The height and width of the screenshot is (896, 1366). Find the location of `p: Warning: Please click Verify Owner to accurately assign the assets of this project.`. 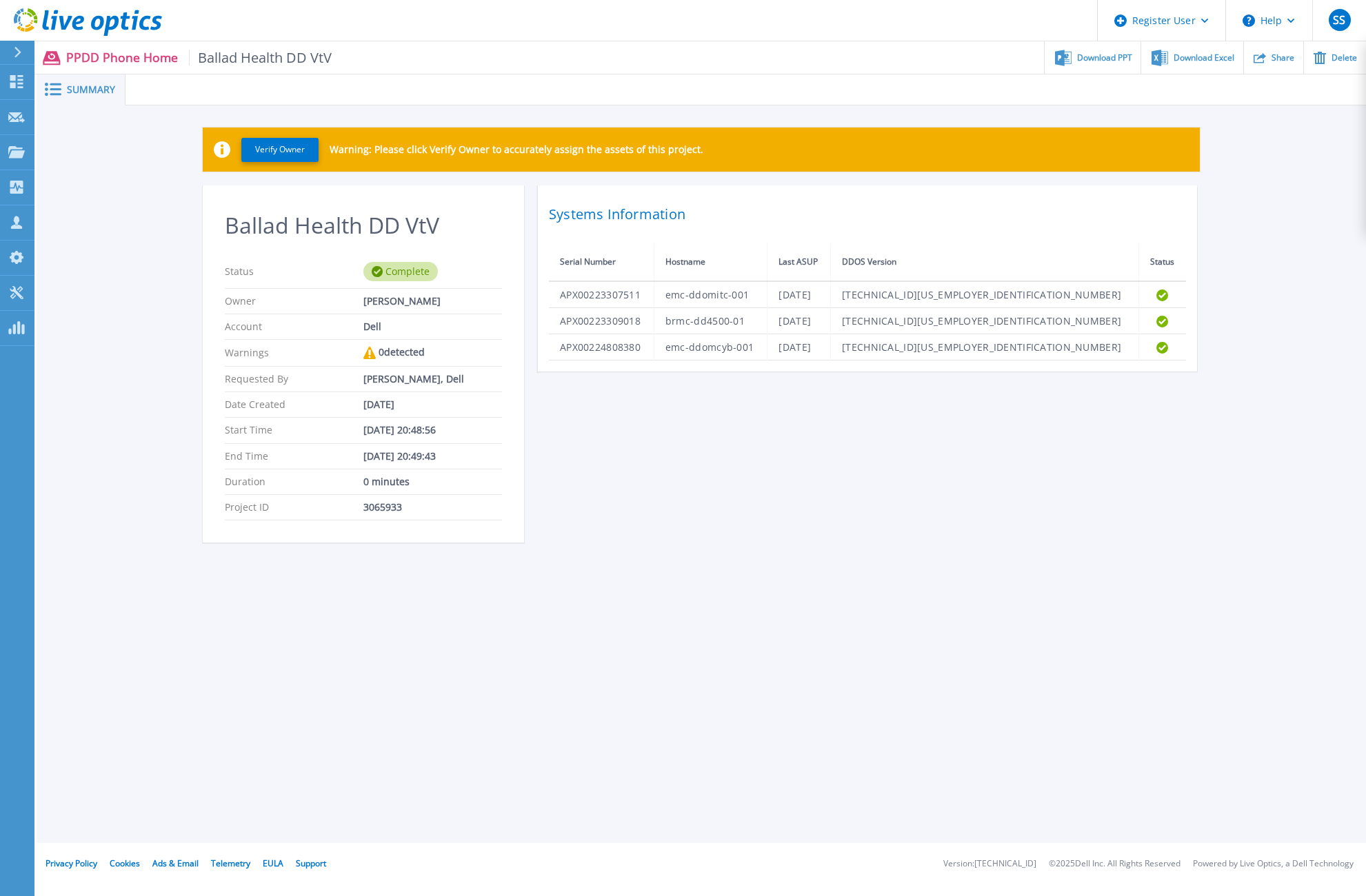

p: Warning: Please click Verify Owner to accurately assign the assets of this project. is located at coordinates (517, 149).